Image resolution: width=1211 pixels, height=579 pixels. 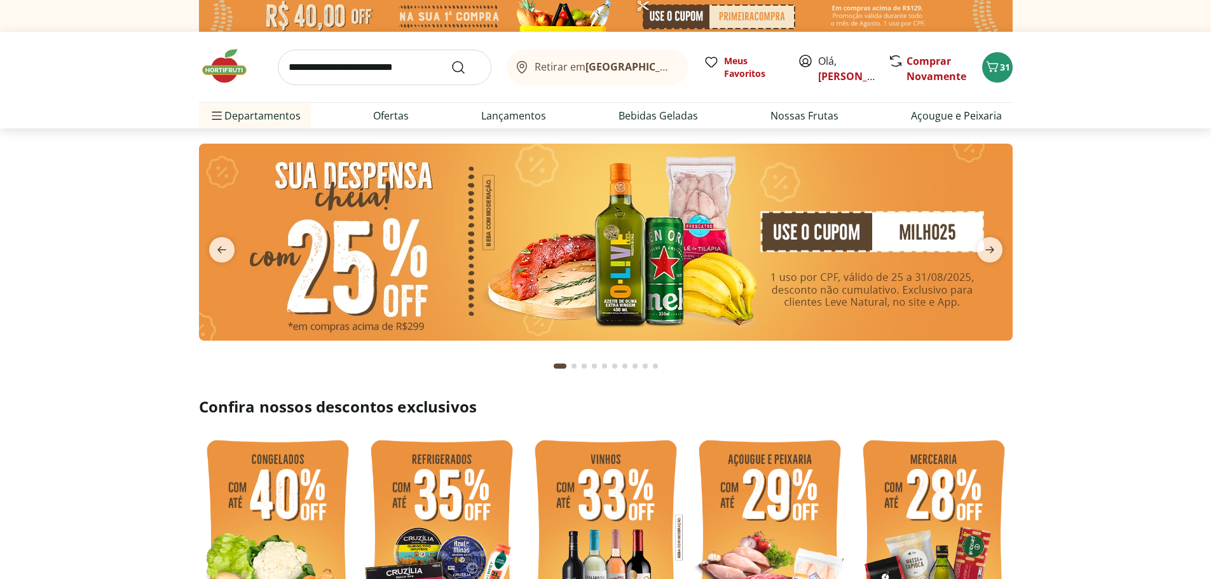 I want to click on span: 31, so click(x=1005, y=67).